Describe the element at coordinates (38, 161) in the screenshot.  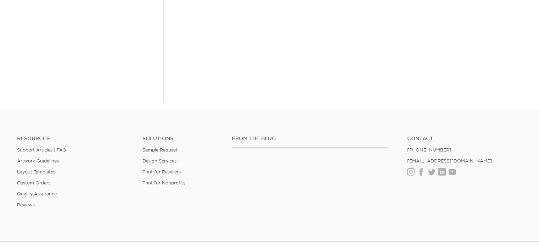
I see `a: Artwork Guidelines` at that location.